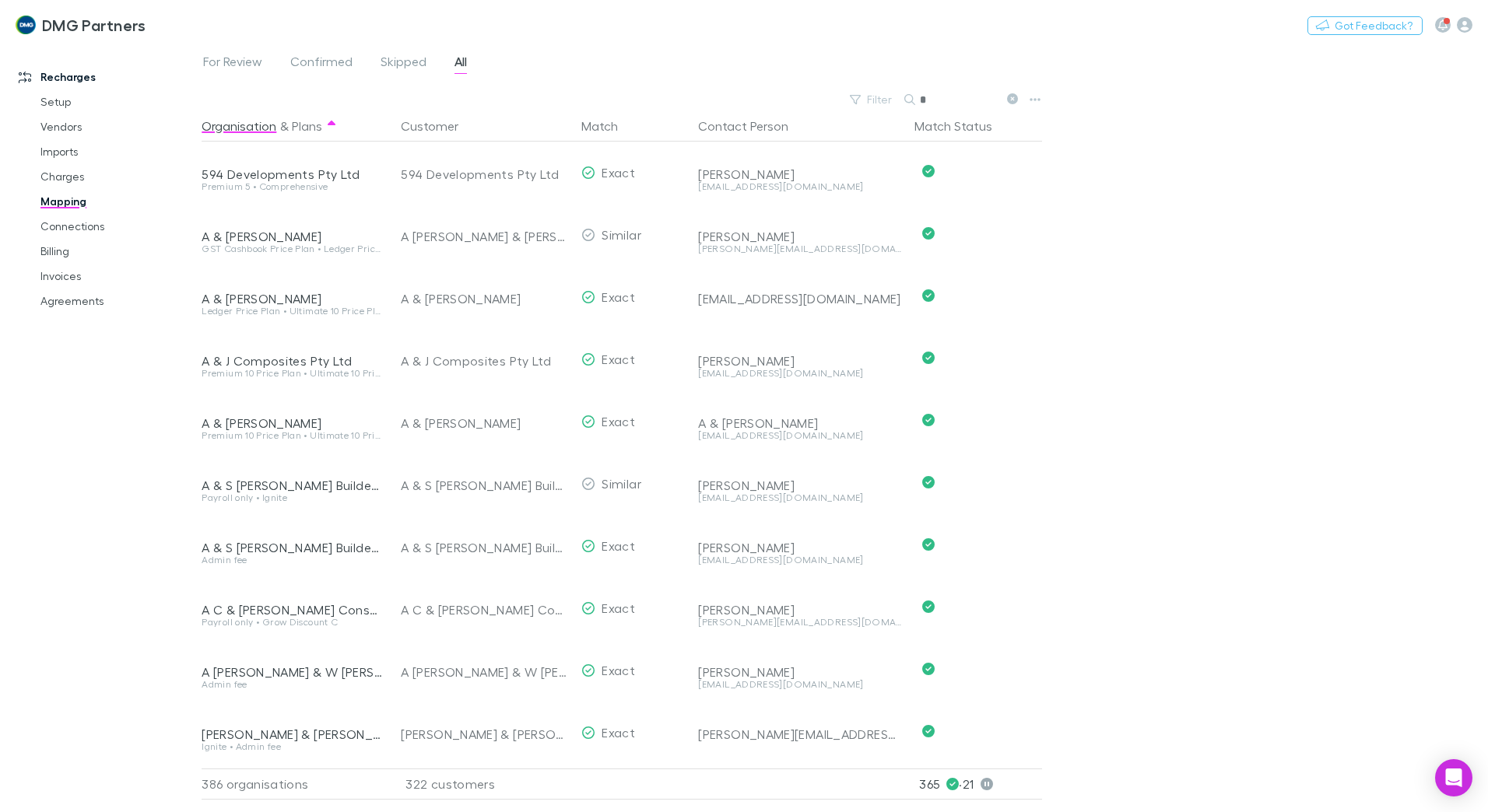  I want to click on a: Imports, so click(118, 152).